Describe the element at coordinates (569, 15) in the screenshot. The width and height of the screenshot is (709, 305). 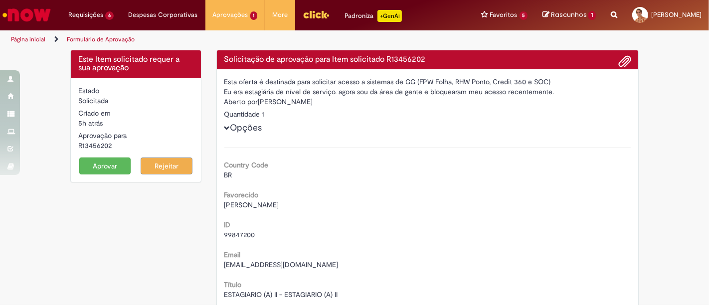
I see `a: Rascunhos` at that location.